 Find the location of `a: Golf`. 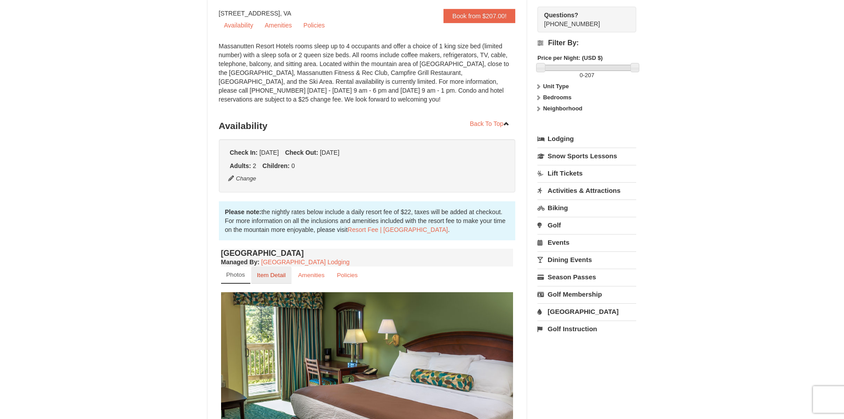

a: Golf is located at coordinates (587, 225).